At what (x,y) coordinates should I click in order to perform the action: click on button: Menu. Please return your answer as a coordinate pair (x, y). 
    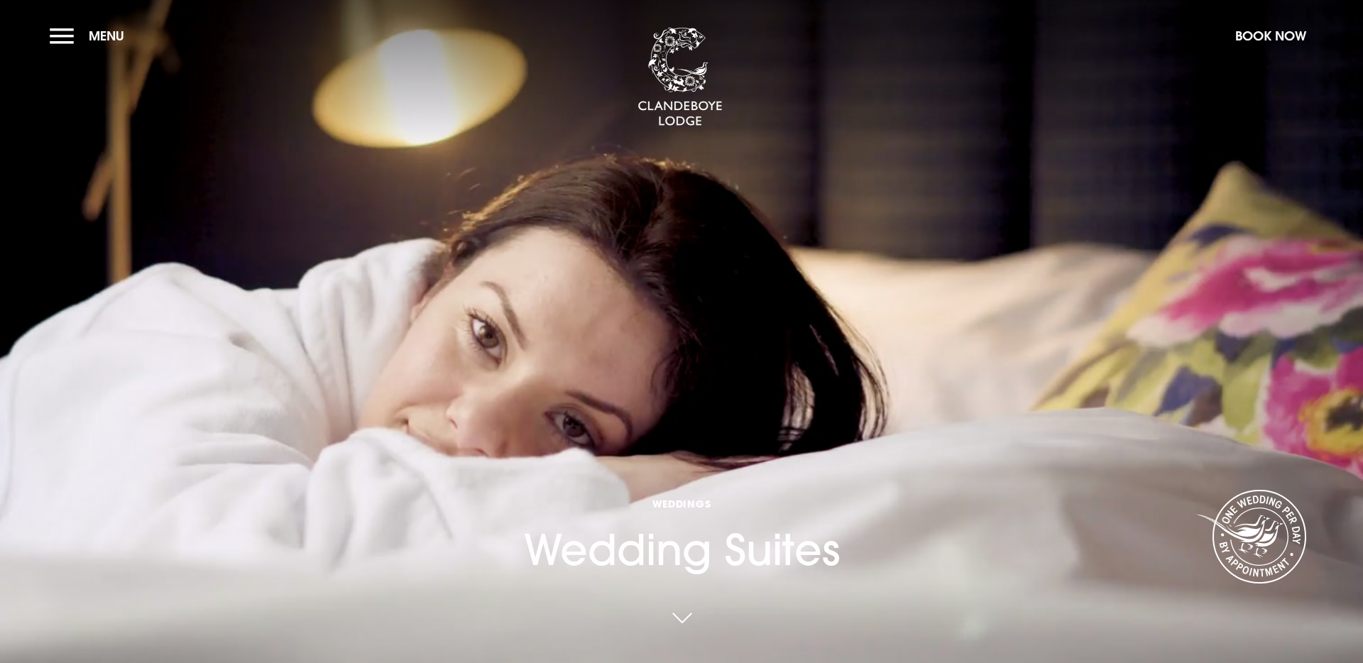
    Looking at the image, I should click on (90, 35).